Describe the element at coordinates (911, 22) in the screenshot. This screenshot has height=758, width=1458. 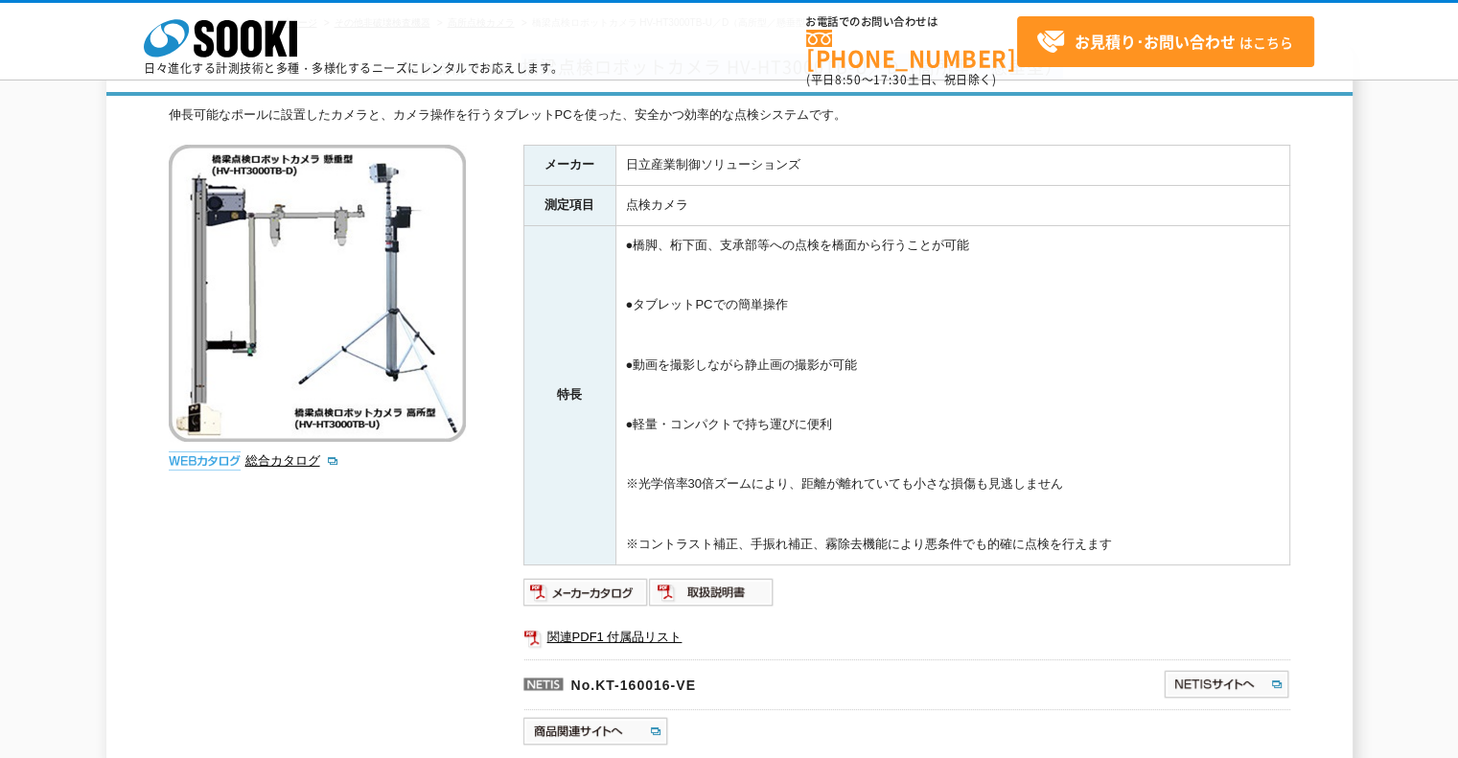
I see `span: お電話でのお問い合わせは` at that location.